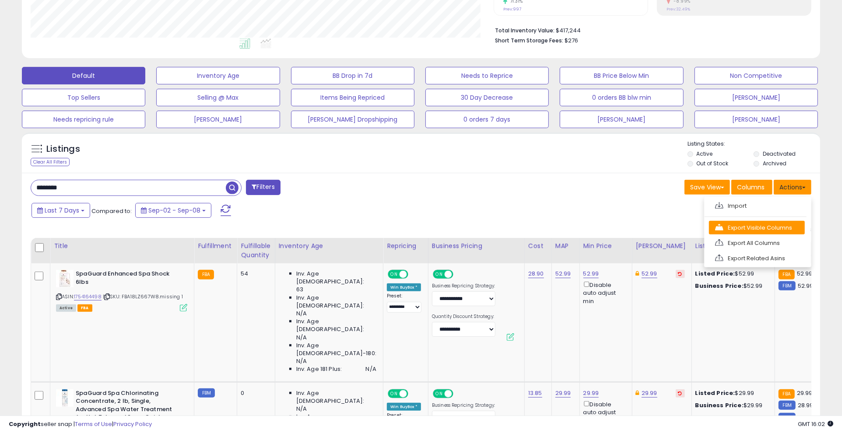 Image resolution: width=842 pixels, height=433 pixels. What do you see at coordinates (353, 76) in the screenshot?
I see `button: BB Drop in 7d` at bounding box center [353, 76].